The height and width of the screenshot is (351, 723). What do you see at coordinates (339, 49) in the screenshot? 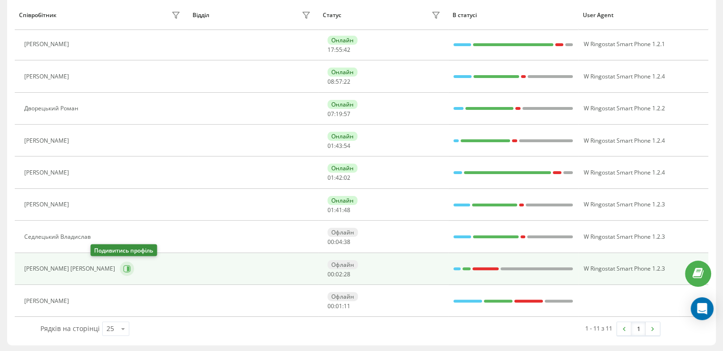
I see `span: 55` at bounding box center [339, 49].